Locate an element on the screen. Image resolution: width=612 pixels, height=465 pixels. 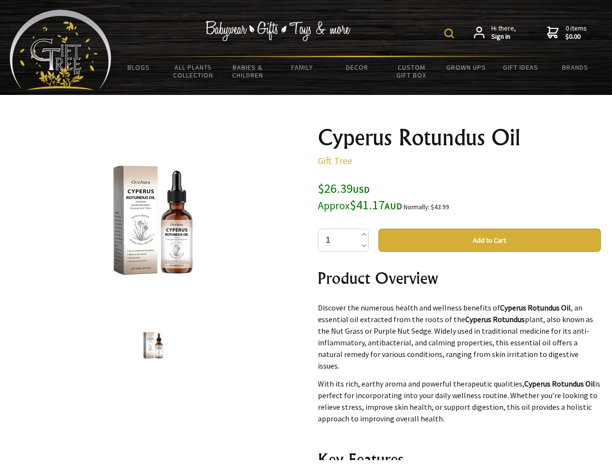
a: Decor is located at coordinates (357, 67).